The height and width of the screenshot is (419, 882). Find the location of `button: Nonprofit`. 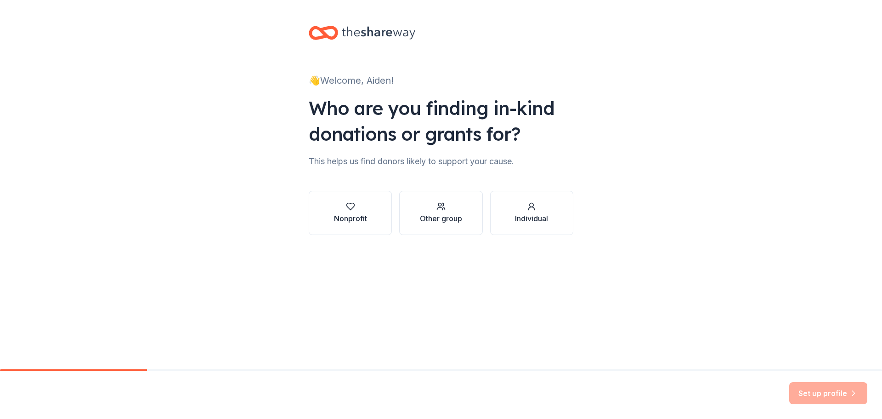

button: Nonprofit is located at coordinates (350, 213).